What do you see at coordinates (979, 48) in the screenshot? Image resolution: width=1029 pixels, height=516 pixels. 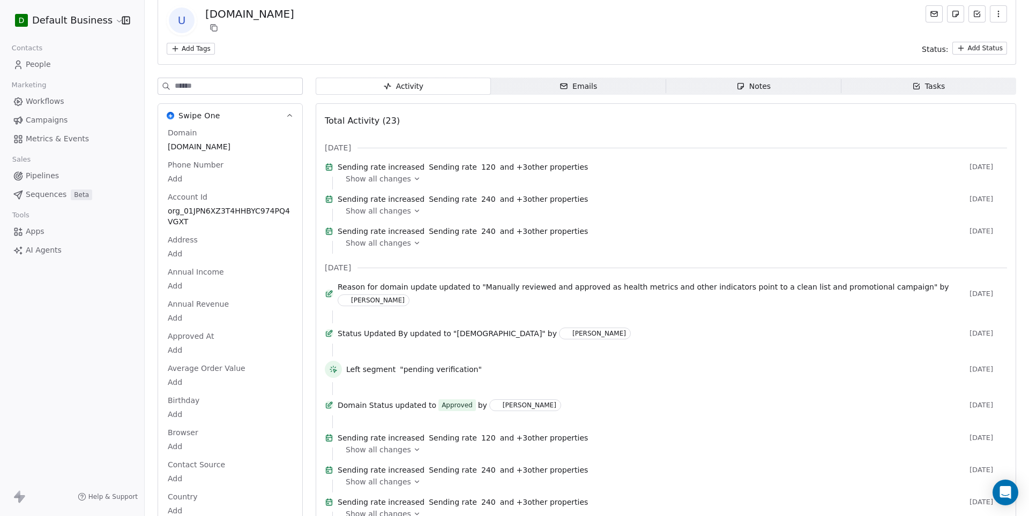 I see `button: Add Status` at bounding box center [979, 48].